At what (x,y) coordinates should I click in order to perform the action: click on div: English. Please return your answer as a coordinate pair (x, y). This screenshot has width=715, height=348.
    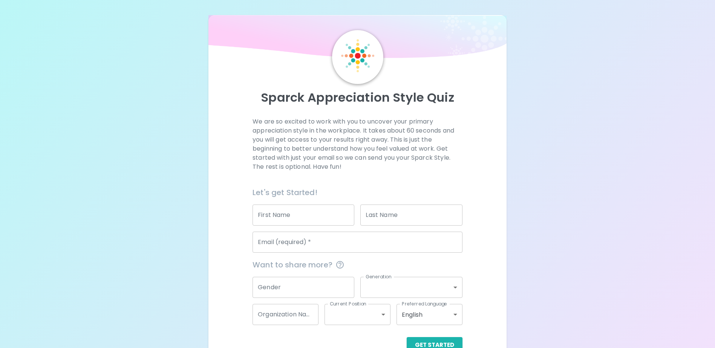
    Looking at the image, I should click on (429, 315).